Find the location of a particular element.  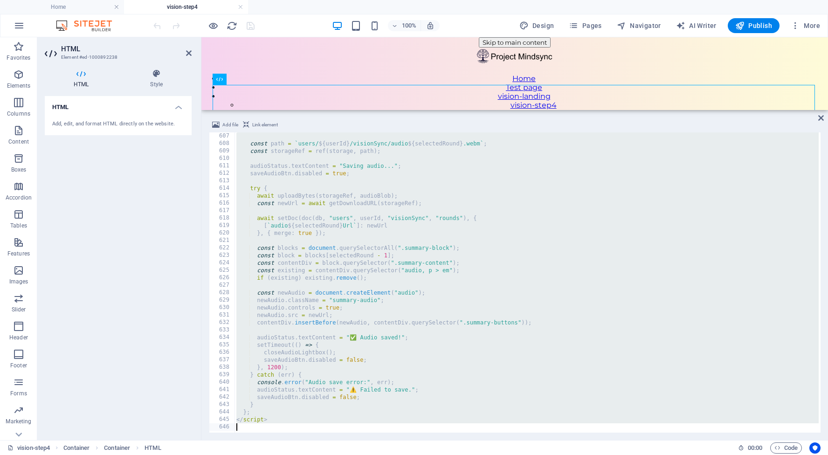

div: 628 is located at coordinates (223, 293).